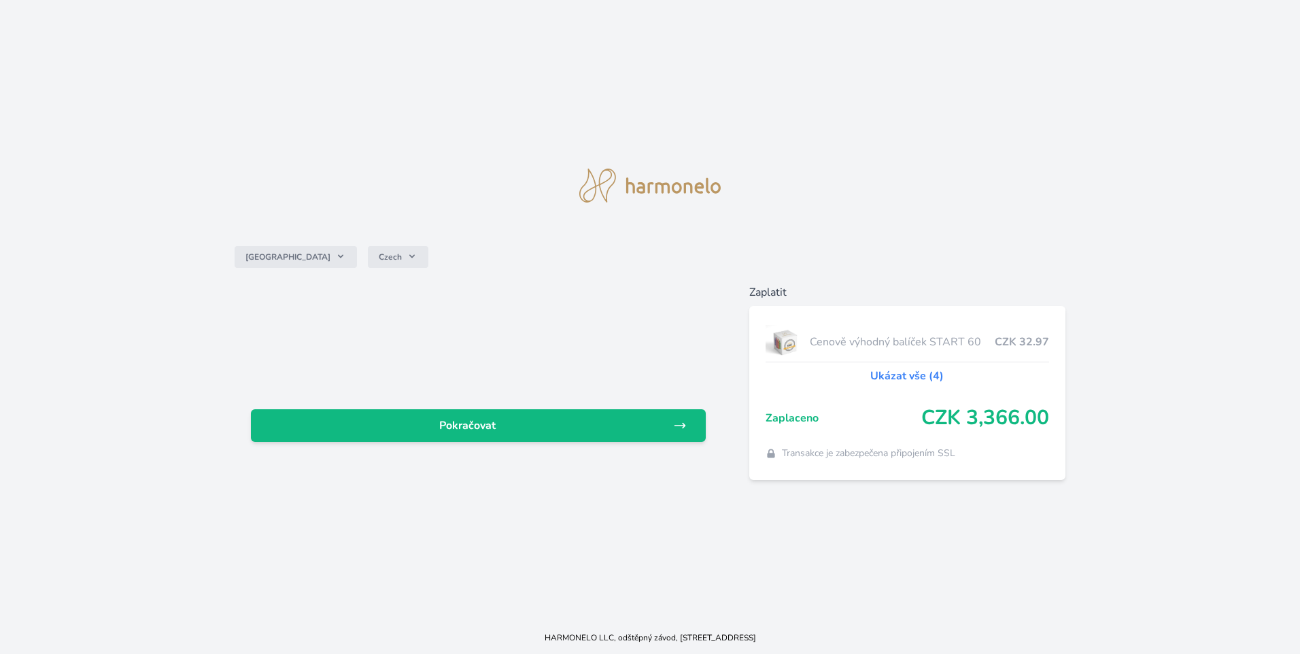 This screenshot has height=654, width=1300. Describe the element at coordinates (398, 257) in the screenshot. I see `button: Czech` at that location.